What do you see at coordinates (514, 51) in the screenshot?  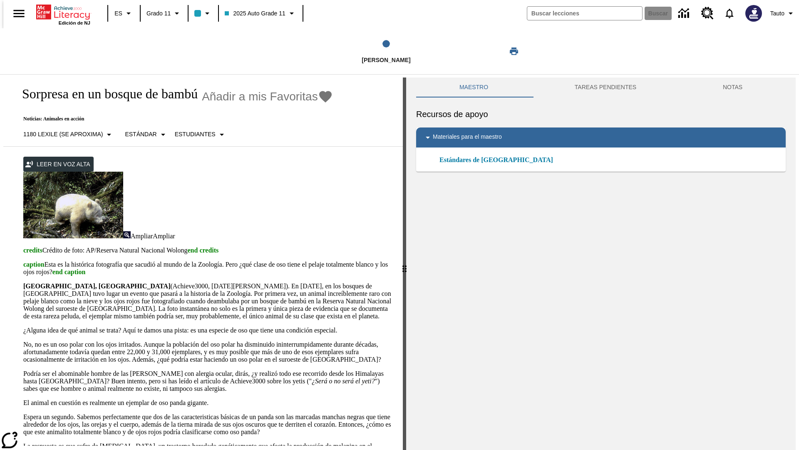 I see `button: Imprimir` at bounding box center [514, 51].